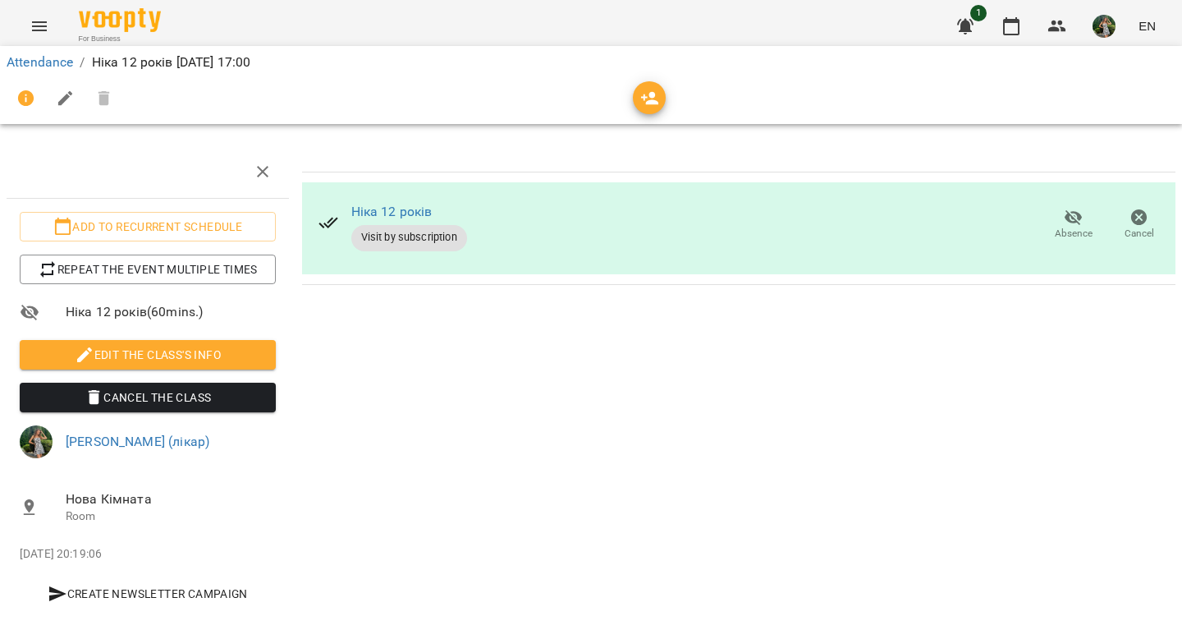  Describe the element at coordinates (1074, 233) in the screenshot. I see `span: Absence` at that location.